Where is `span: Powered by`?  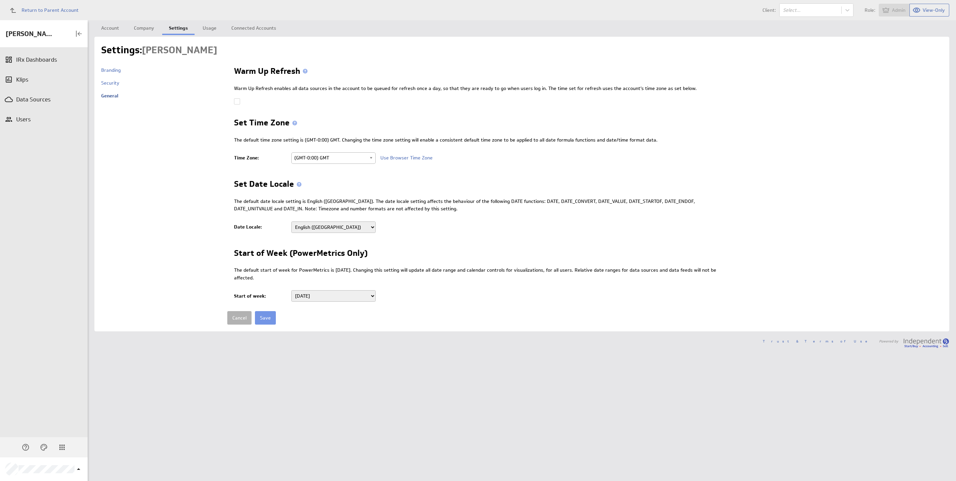 span: Powered by is located at coordinates (889, 341).